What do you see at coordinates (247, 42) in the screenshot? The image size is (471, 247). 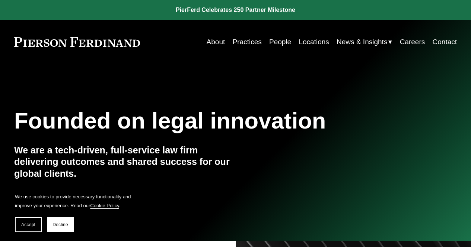 I see `a: Practices` at bounding box center [247, 42].